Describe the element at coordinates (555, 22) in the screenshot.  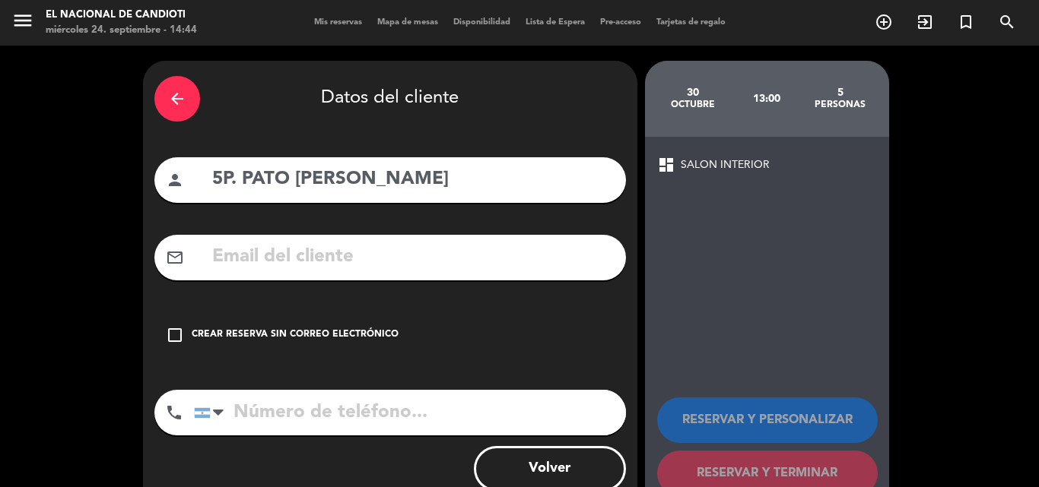
I see `span: Lista de Espera` at that location.